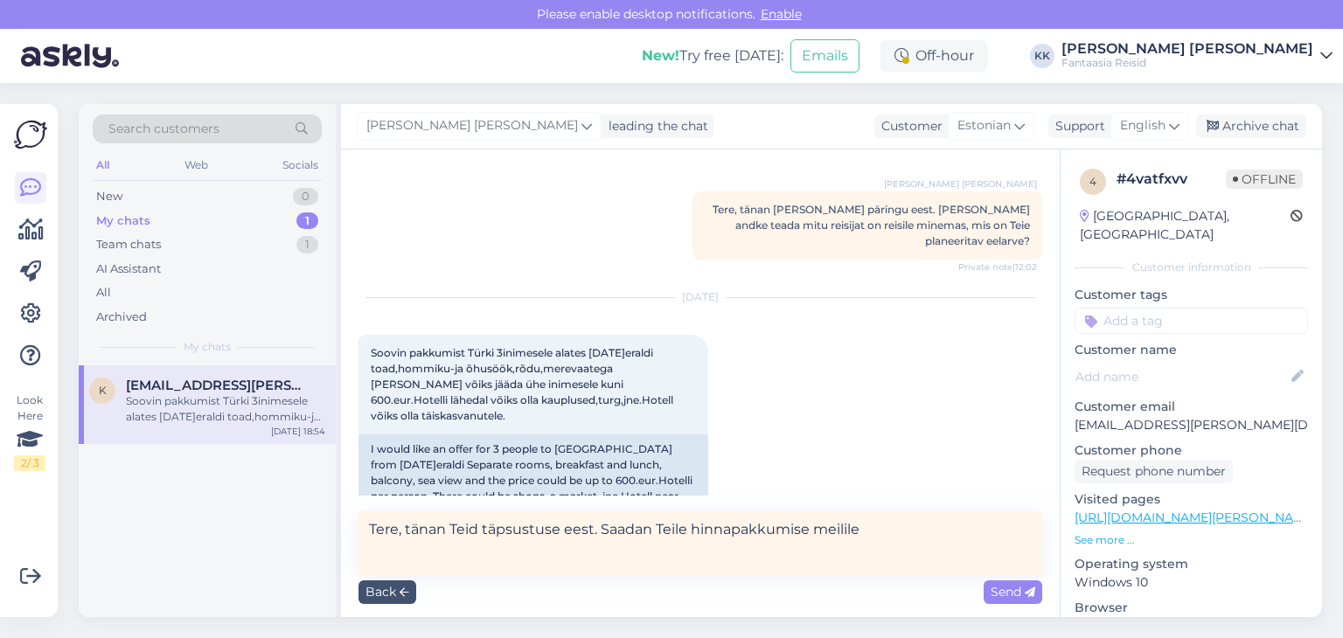  What do you see at coordinates (217, 386) in the screenshot?
I see `span: kaie.kirk@outlook.com` at bounding box center [217, 386].